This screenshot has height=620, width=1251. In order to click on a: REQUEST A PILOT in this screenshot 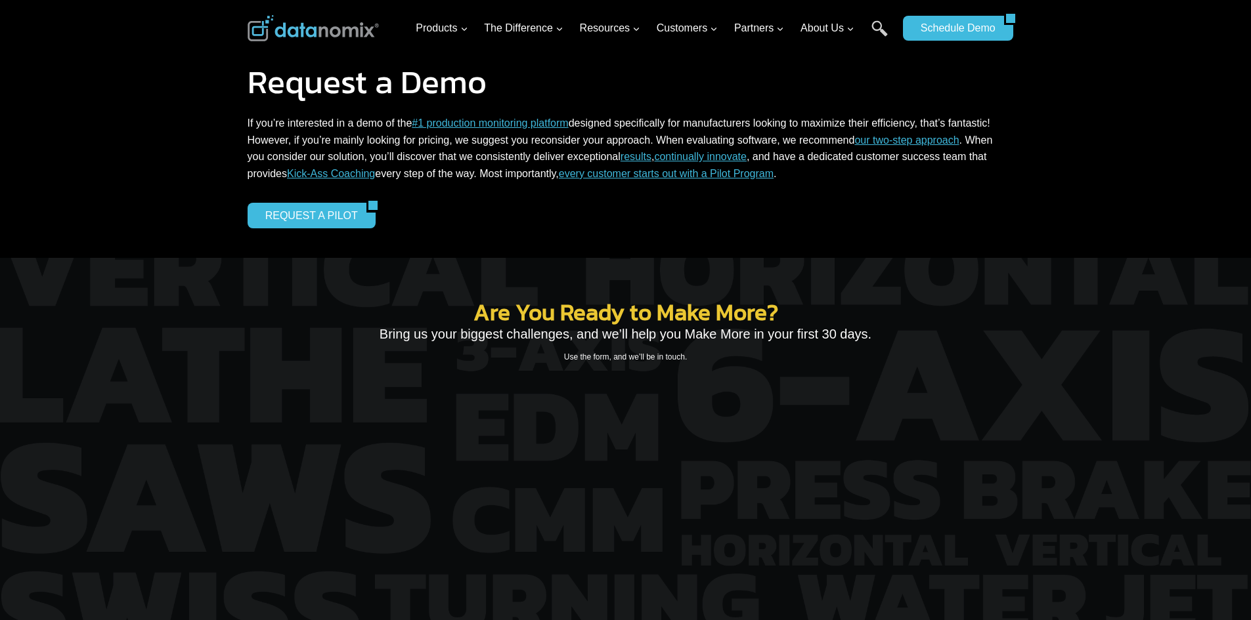, I will do `click(307, 215)`.